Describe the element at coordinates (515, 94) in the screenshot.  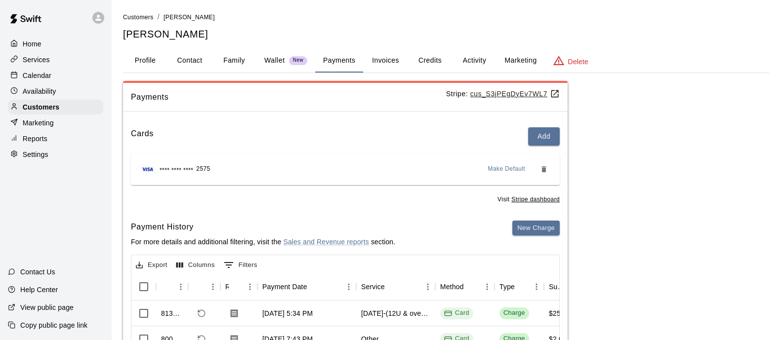
I see `a: cus_S3jPEgDyEv7WL7` at that location.